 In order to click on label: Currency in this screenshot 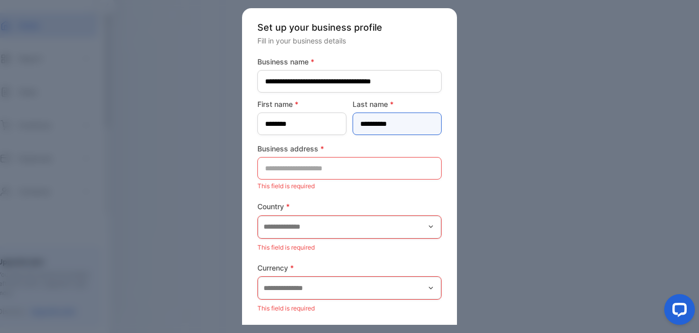, I will do `click(349, 267)`.